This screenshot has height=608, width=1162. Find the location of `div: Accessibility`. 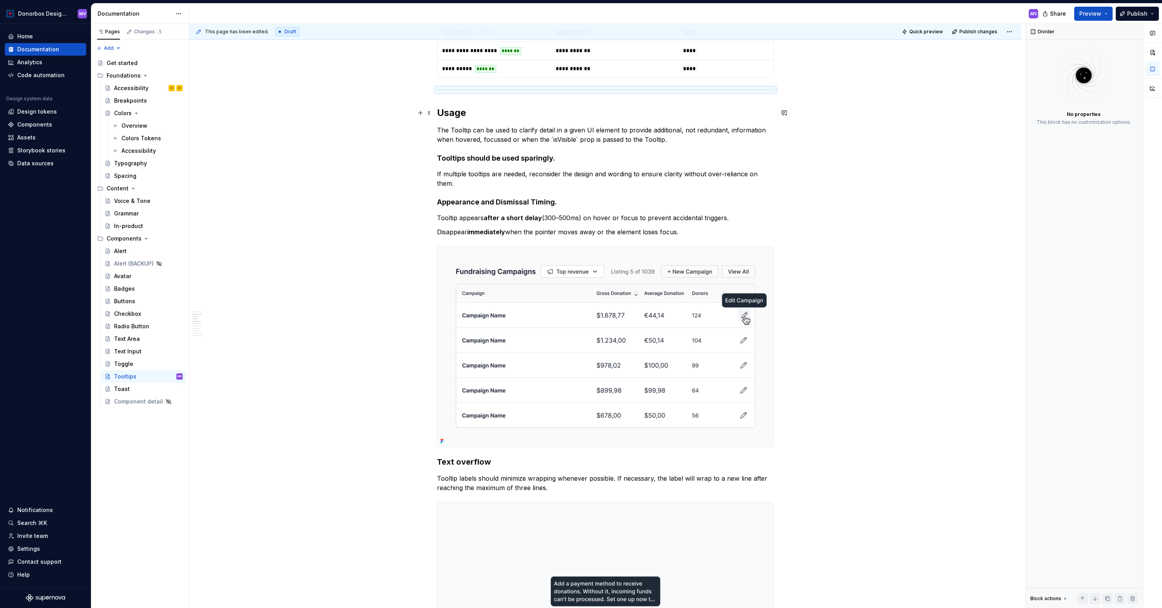

div: Accessibility is located at coordinates (131, 88).